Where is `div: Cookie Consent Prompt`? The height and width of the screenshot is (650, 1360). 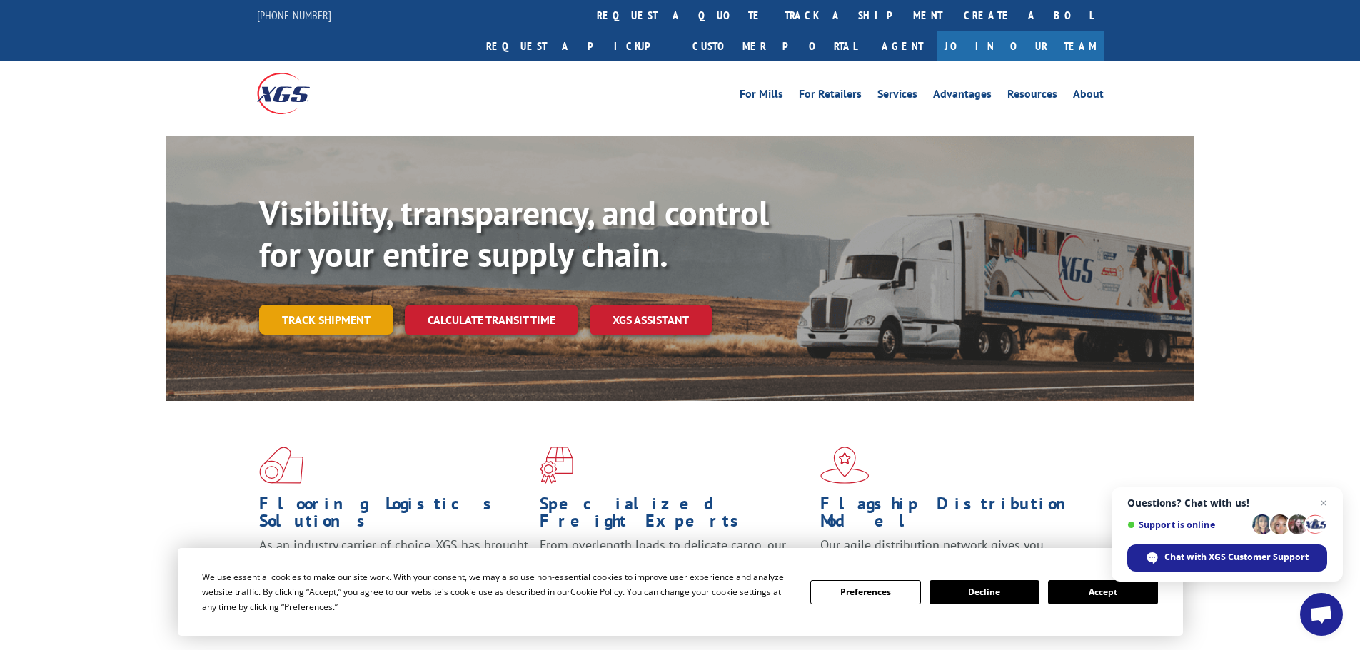 div: Cookie Consent Prompt is located at coordinates (680, 592).